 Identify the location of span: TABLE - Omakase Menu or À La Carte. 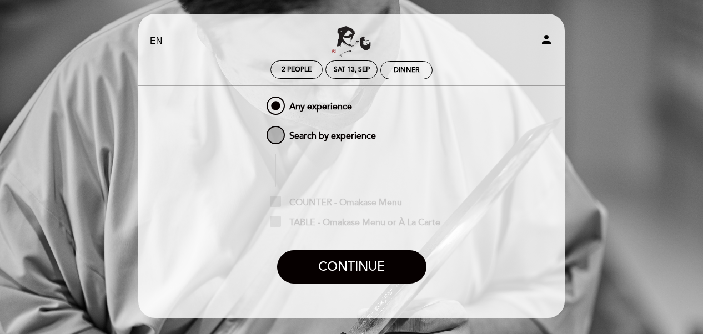
(355, 223).